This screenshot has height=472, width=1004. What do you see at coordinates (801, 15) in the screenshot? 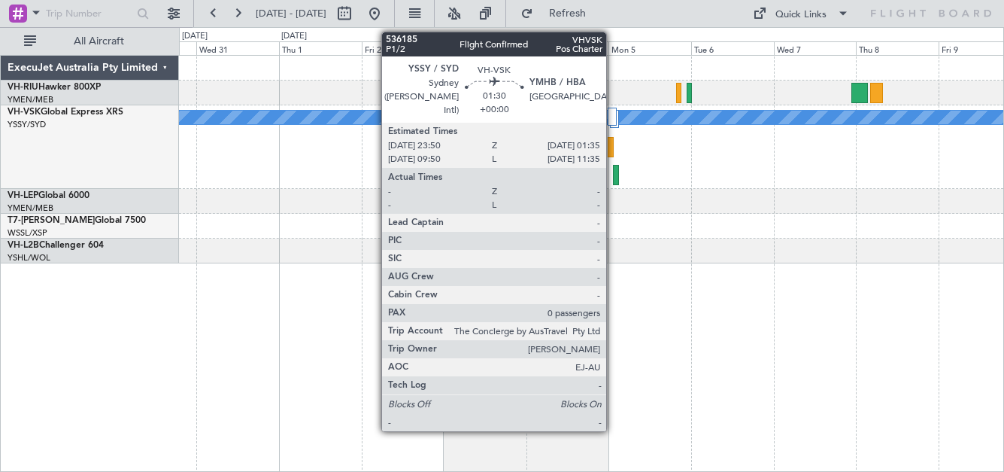
I see `div: Quick Links` at bounding box center [801, 15].